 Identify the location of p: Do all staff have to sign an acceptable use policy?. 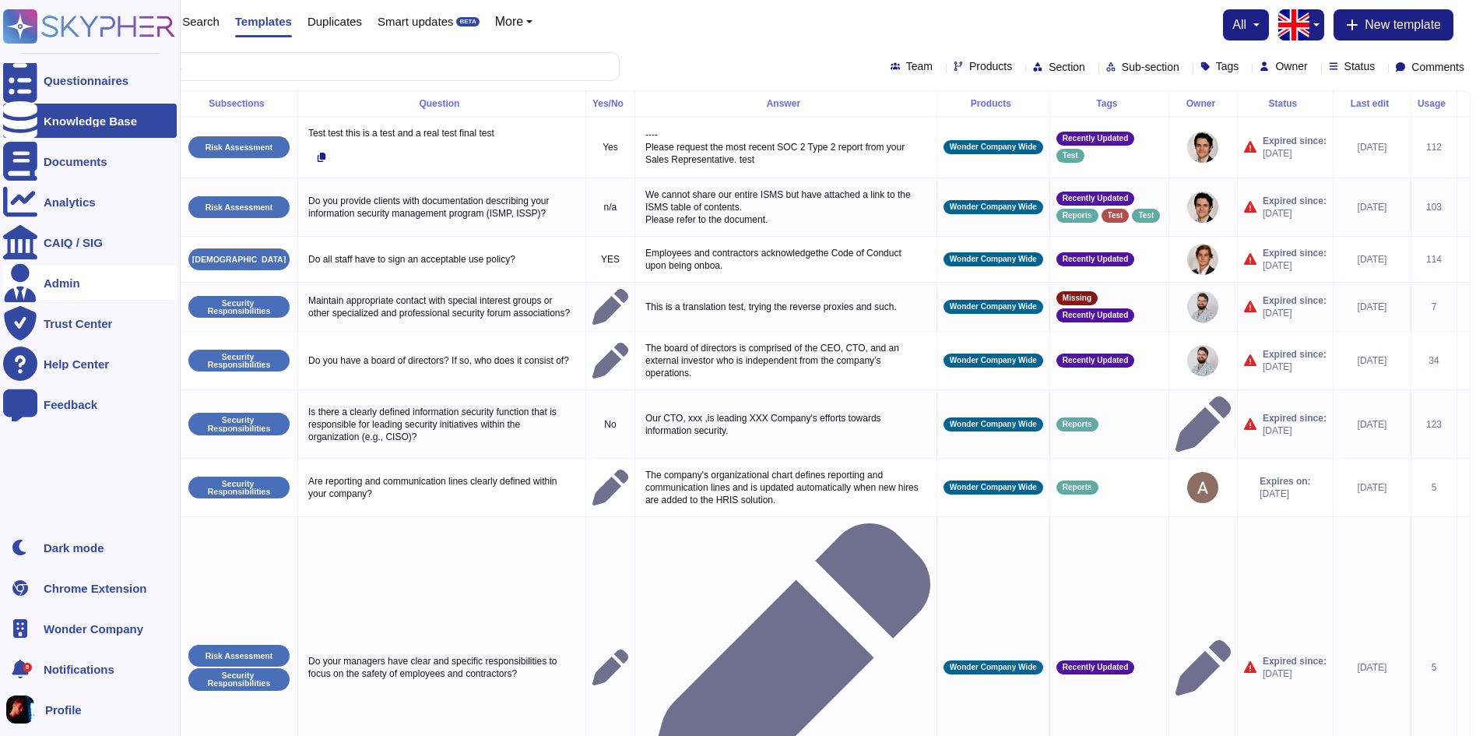
(441, 259).